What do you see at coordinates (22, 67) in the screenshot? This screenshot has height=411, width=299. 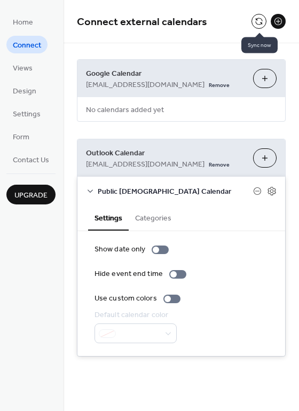 I see `a: Views` at bounding box center [22, 67].